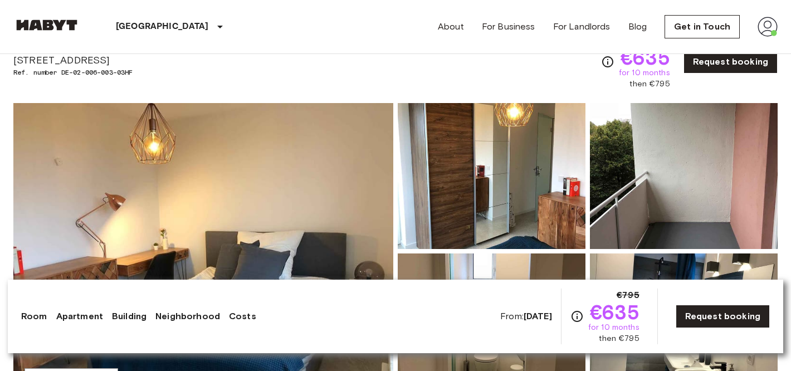 This screenshot has height=371, width=791. What do you see at coordinates (47, 25) in the screenshot?
I see `img: Habyt` at bounding box center [47, 25].